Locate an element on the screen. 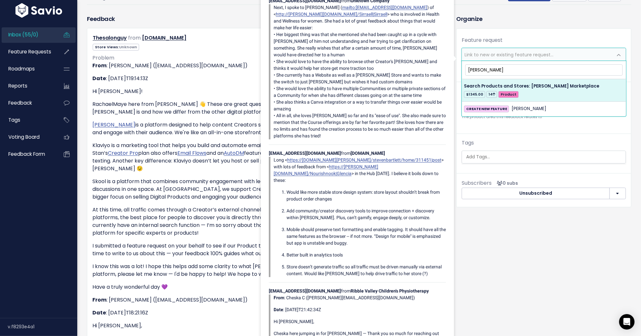 This screenshot has height=336, width=641. p: Have a truly wonderful day 💜 is located at coordinates (261, 287).